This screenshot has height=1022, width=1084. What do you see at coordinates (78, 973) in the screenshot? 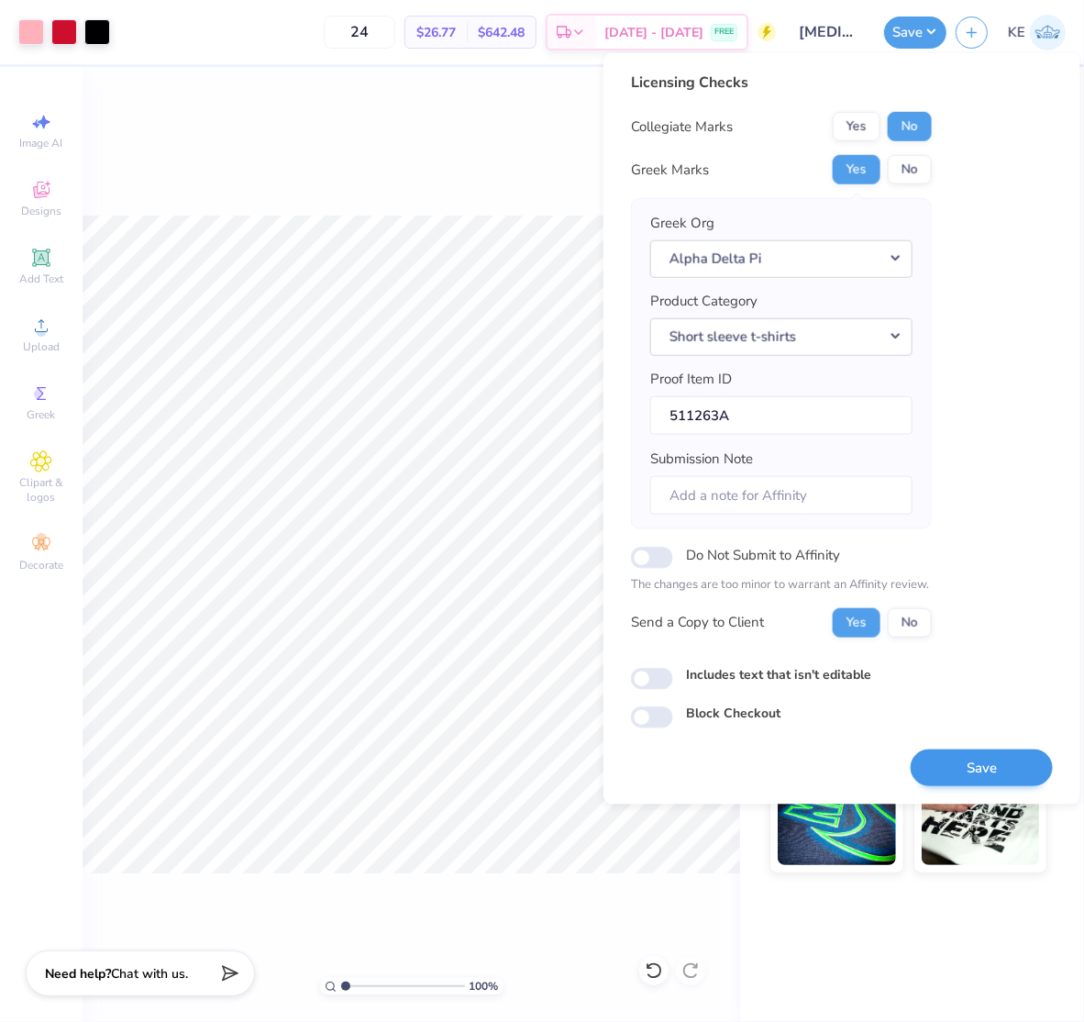
I see `strong: Need help?` at bounding box center [78, 973].